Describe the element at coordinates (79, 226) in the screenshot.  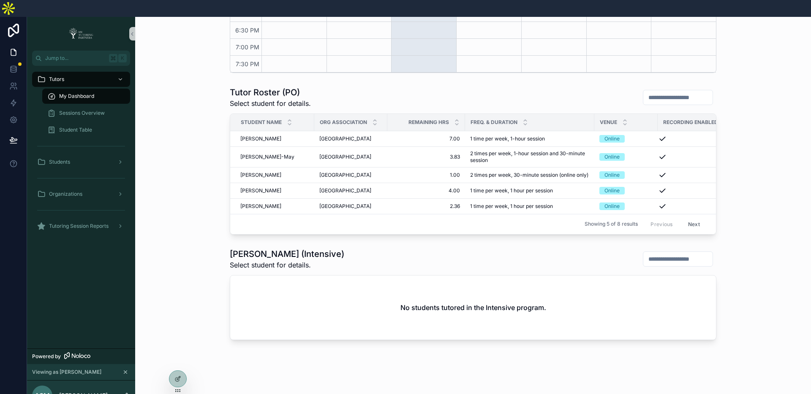
I see `span: Tutoring Session Reports` at that location.